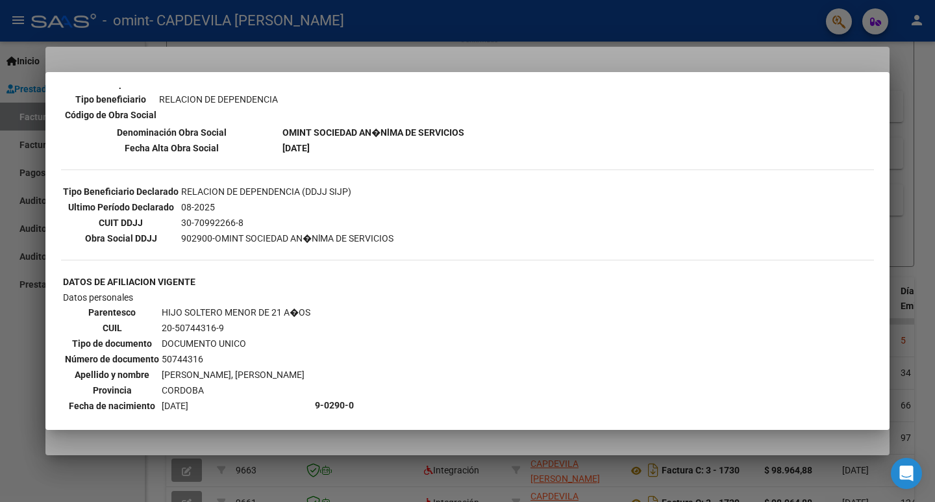 This screenshot has height=502, width=935. What do you see at coordinates (112, 375) in the screenshot?
I see `th: Apellido y nombre` at bounding box center [112, 375].